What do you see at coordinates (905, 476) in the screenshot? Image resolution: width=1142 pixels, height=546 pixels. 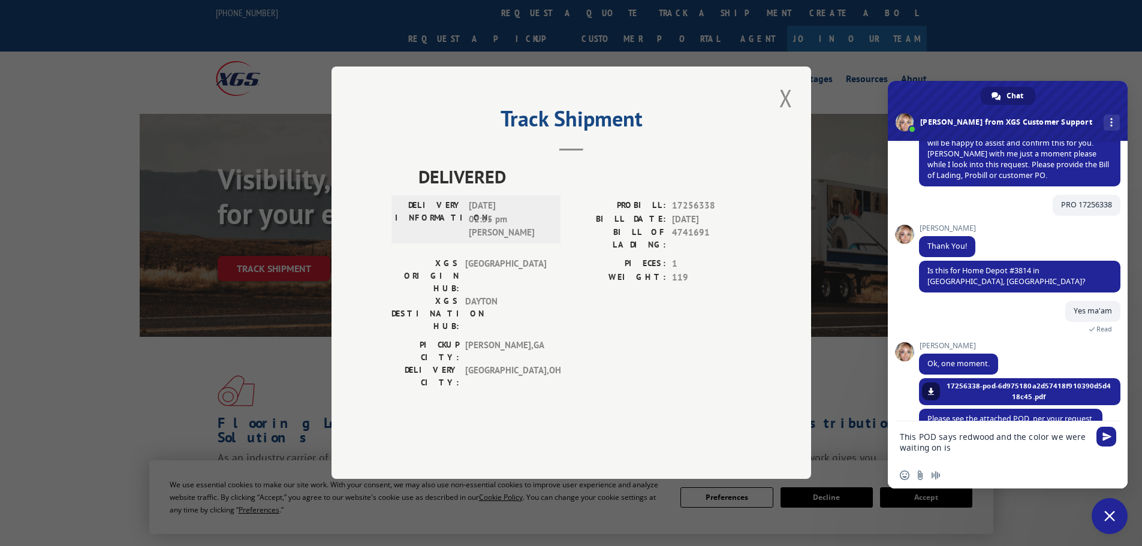 I see `span: Insert an emoji` at bounding box center [905, 476].